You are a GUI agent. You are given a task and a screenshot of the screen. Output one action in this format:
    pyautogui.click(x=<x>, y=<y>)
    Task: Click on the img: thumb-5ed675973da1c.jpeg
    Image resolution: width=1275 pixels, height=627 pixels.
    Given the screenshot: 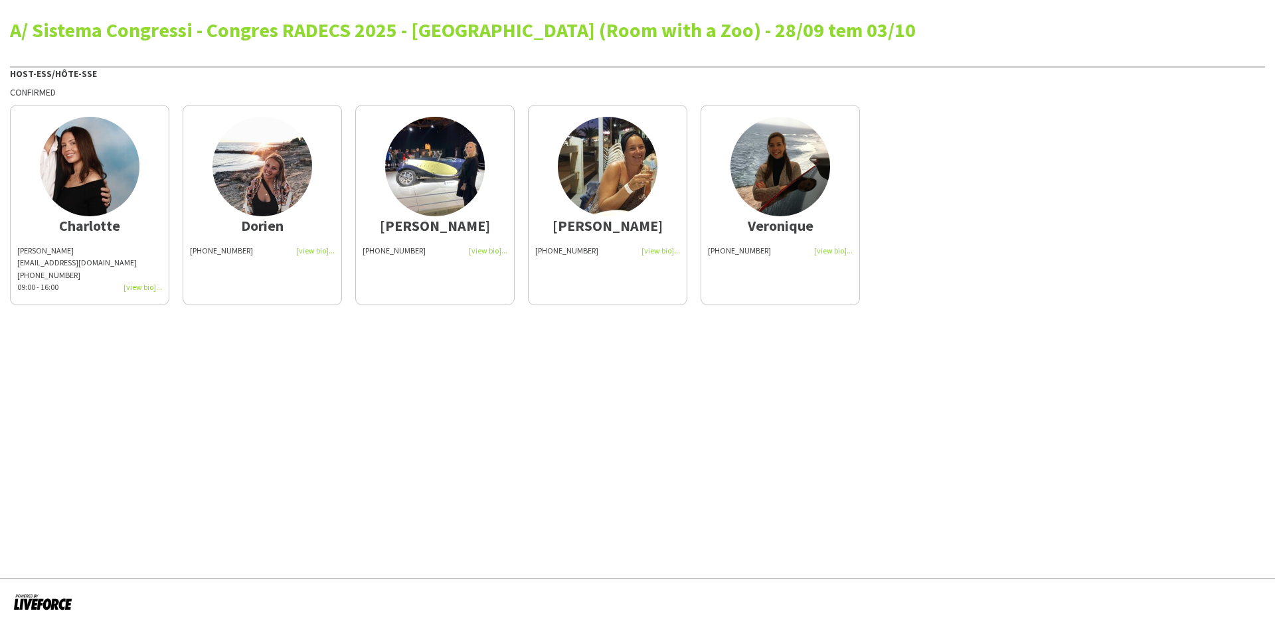 What is the action you would take?
    pyautogui.click(x=607, y=167)
    